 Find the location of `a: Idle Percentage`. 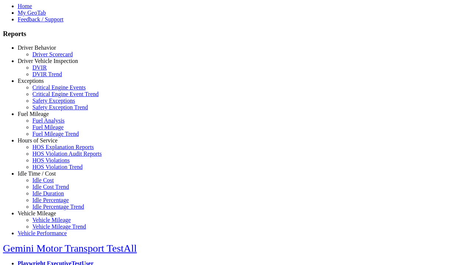

a: Idle Percentage is located at coordinates (50, 200).